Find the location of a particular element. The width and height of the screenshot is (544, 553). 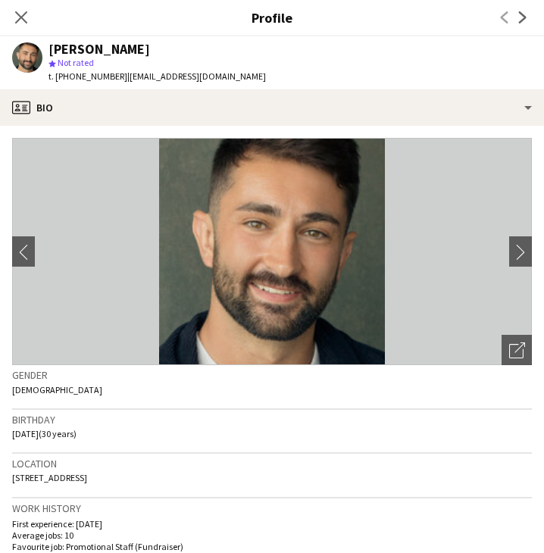

h3: Work history is located at coordinates (272, 508).